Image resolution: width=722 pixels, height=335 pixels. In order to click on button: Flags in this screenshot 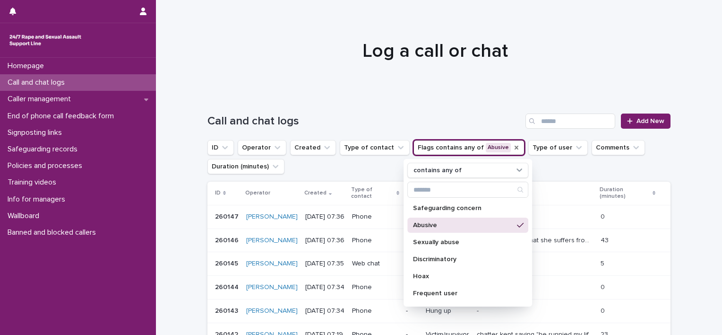, I will do `click(469, 147)`.